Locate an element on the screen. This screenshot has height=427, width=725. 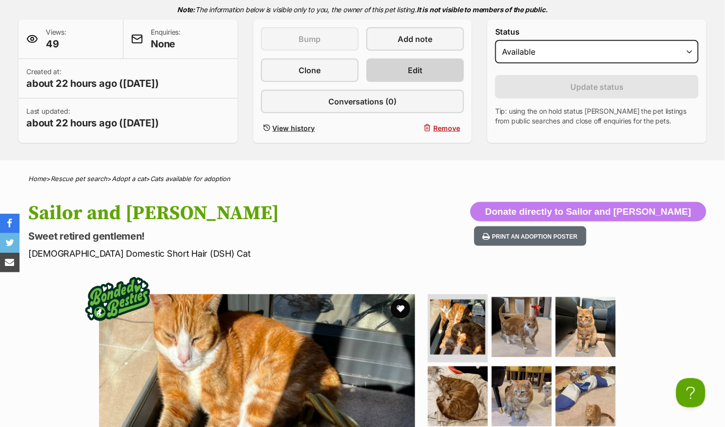
a: Cats available for adoption is located at coordinates (190, 179).